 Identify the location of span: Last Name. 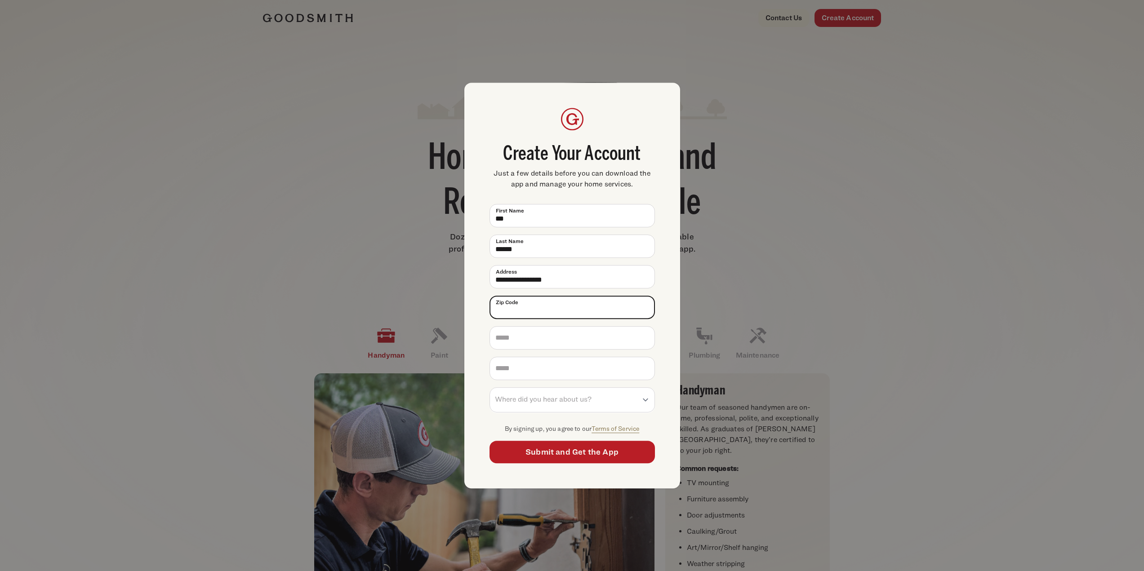
(510, 241).